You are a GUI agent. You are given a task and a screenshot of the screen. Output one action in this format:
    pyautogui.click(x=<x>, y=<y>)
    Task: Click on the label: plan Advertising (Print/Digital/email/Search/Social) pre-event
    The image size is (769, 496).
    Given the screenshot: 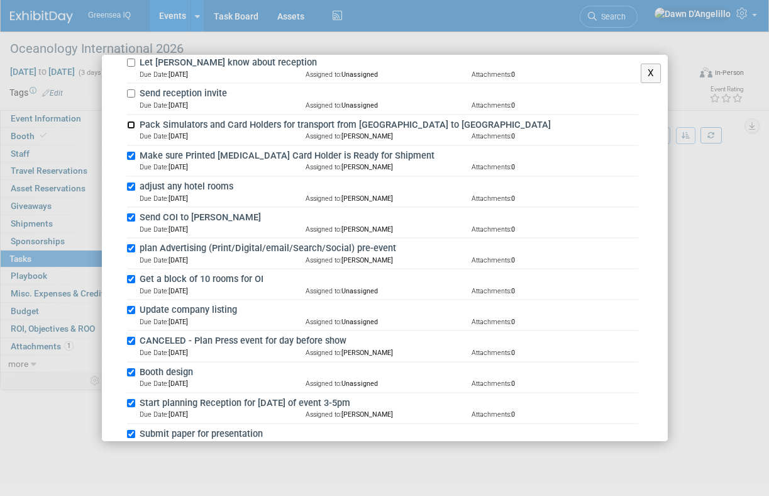 What is the action you would take?
    pyautogui.click(x=387, y=248)
    